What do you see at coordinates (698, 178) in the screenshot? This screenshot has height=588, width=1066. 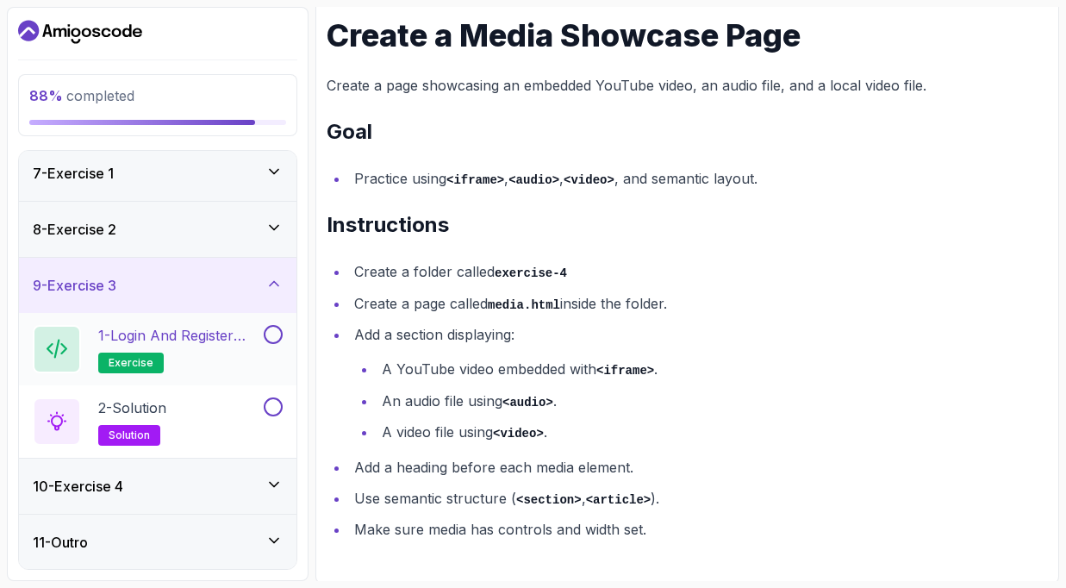 I see `li: Practice using , , , and semantic layout.` at bounding box center [698, 178].